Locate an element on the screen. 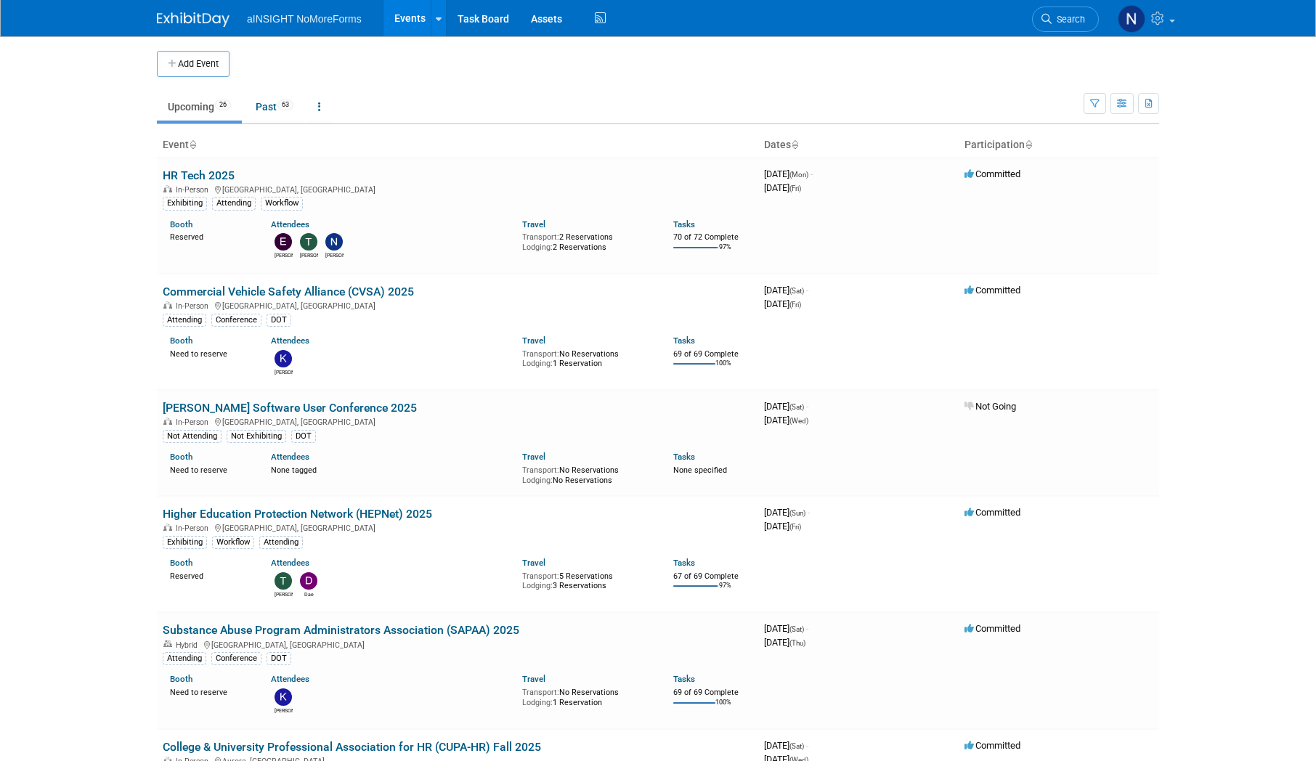 The image size is (1316, 761). a: Search is located at coordinates (1065, 19).